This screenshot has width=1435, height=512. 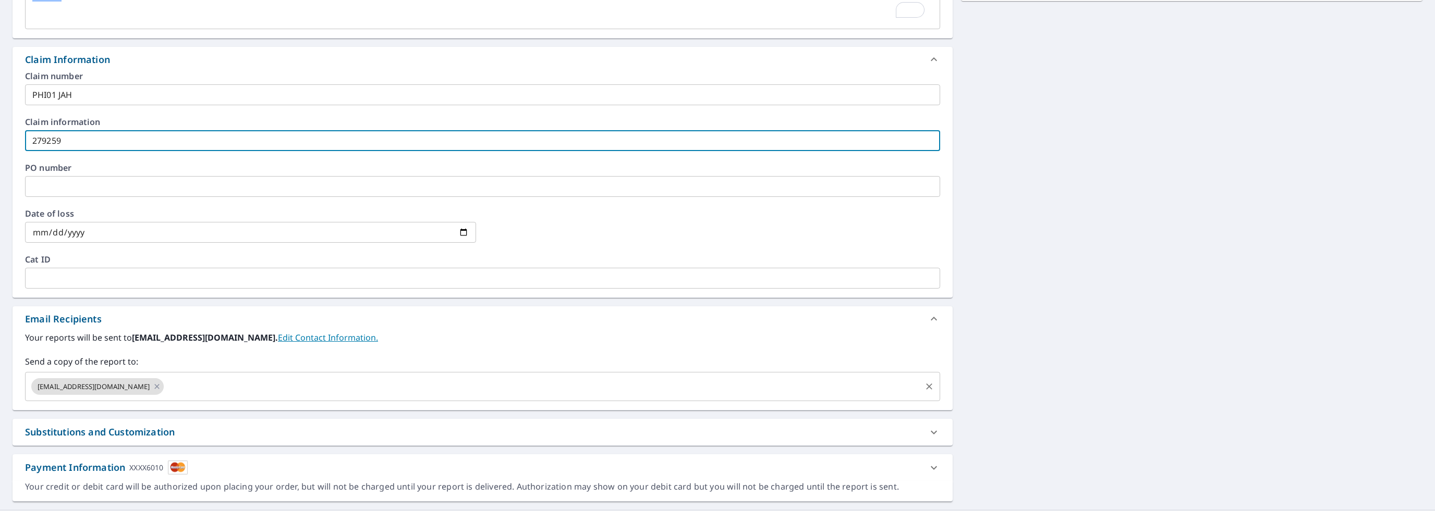 I want to click on div: XXXX6010, so click(x=146, y=468).